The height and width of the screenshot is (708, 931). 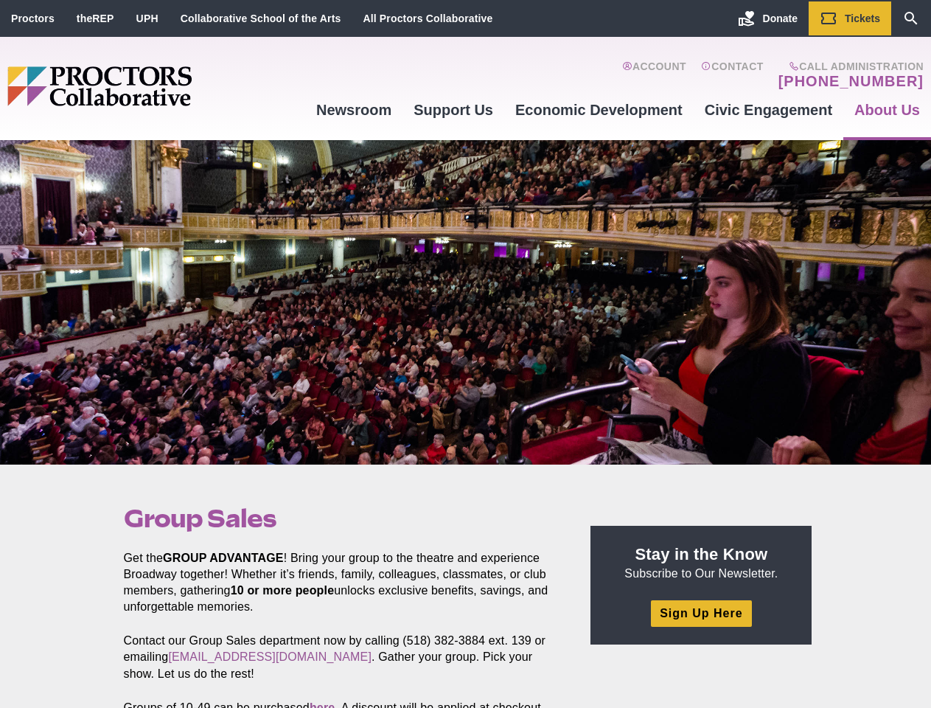 I want to click on span: Call Administration, so click(x=849, y=66).